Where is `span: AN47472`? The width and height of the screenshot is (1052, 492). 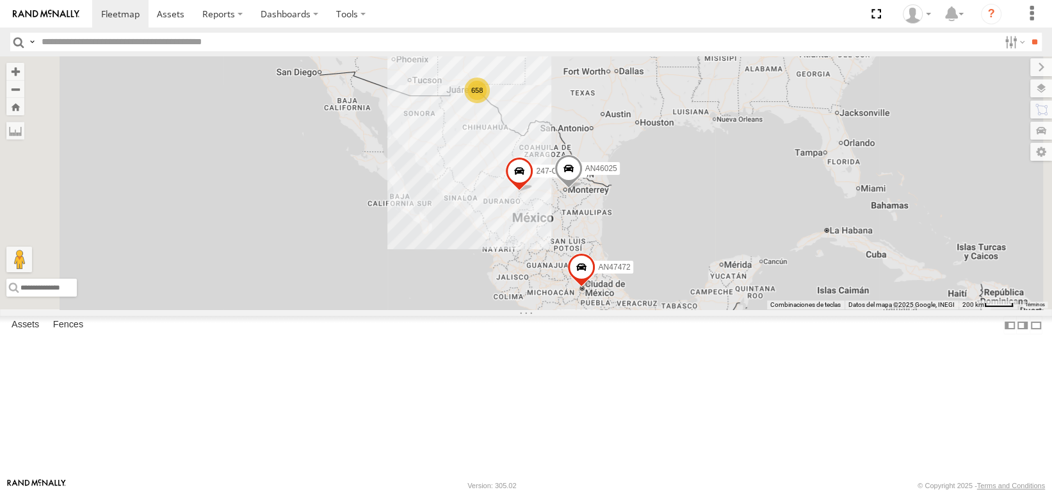
span: AN47472 is located at coordinates (614, 266).